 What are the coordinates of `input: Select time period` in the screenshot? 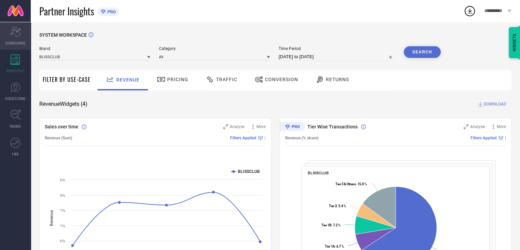 It's located at (337, 57).